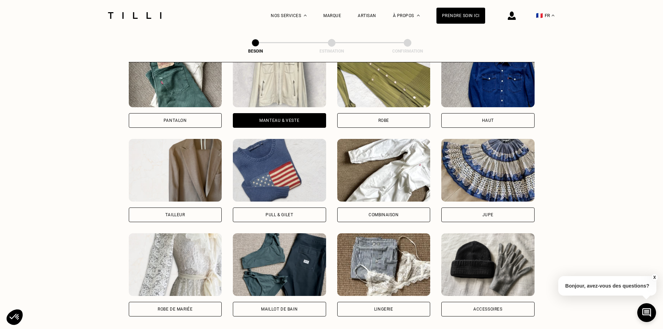  Describe the element at coordinates (332, 51) in the screenshot. I see `div: Estimation` at that location.